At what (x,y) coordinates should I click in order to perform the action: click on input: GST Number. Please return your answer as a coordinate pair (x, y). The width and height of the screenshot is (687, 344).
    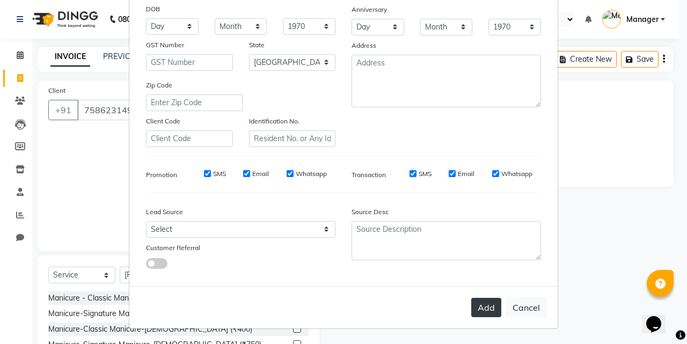
    Looking at the image, I should click on (189, 62).